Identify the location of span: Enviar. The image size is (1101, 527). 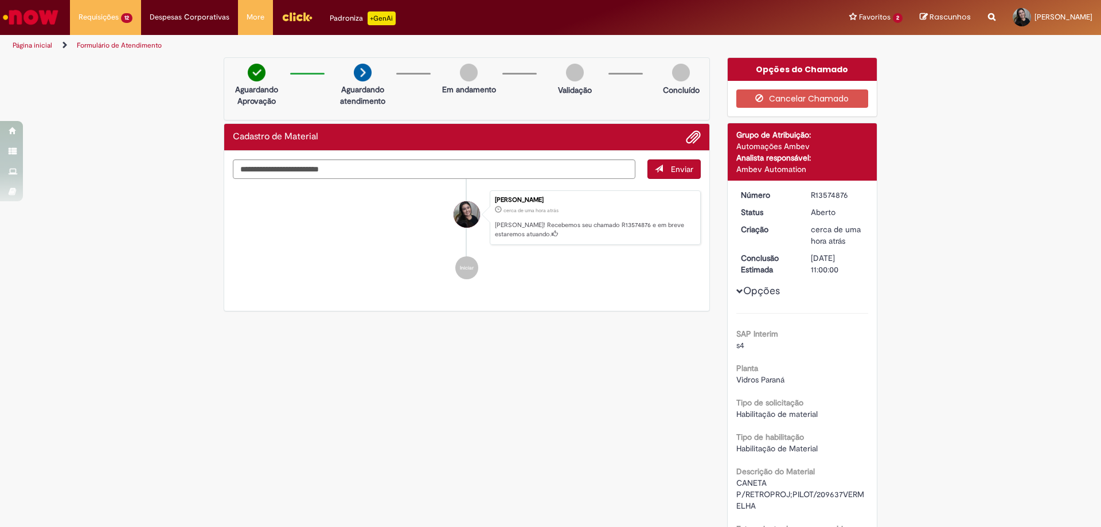
(682, 169).